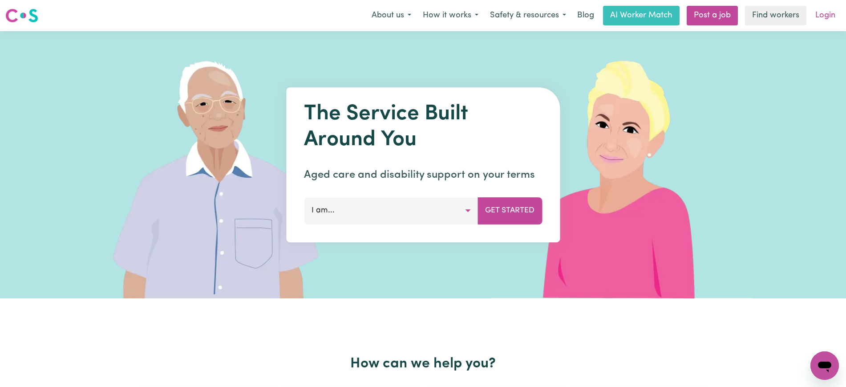  I want to click on img: Careseekers logo, so click(22, 16).